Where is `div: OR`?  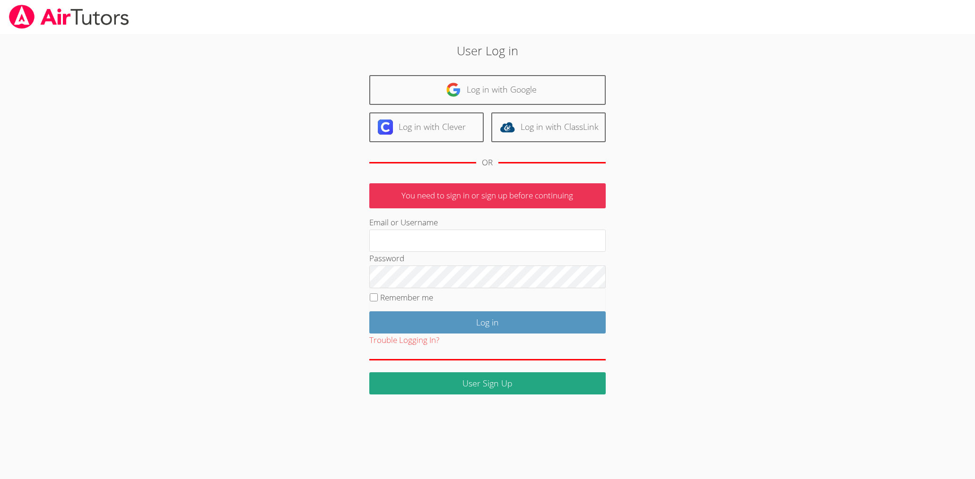
div: OR is located at coordinates (487, 163).